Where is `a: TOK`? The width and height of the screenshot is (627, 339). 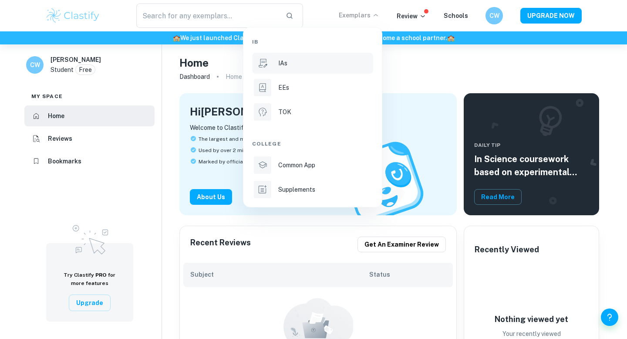 a: TOK is located at coordinates (313, 112).